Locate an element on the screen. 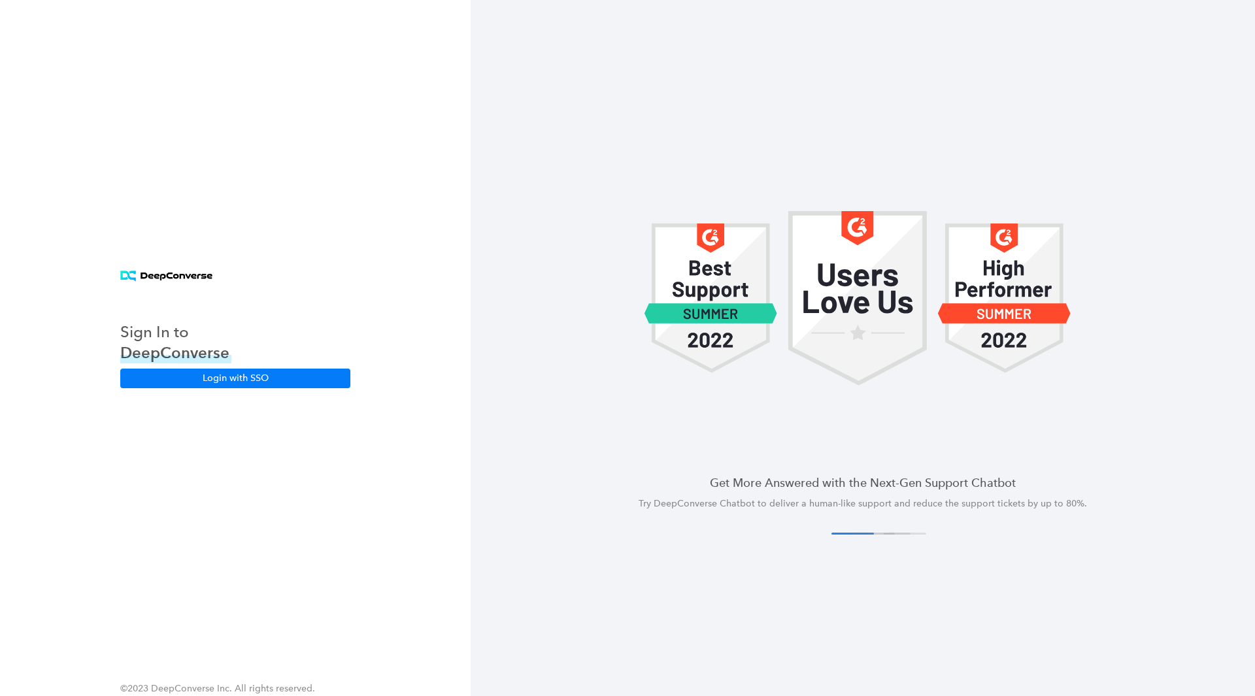 The height and width of the screenshot is (696, 1255). button: 4 is located at coordinates (905, 533).